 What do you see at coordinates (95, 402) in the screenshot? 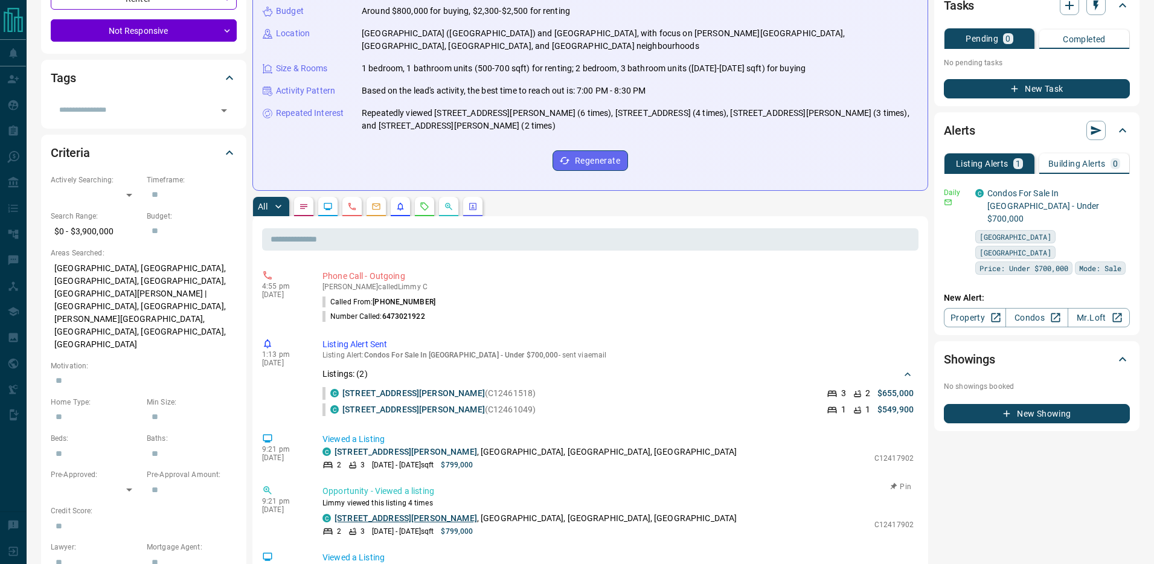
I see `p: Home Type:` at bounding box center [95, 402].